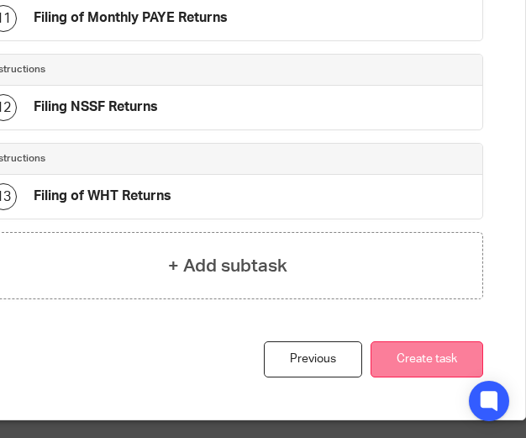 The height and width of the screenshot is (438, 526). What do you see at coordinates (228, 266) in the screenshot?
I see `h4: + Add subtask` at bounding box center [228, 266].